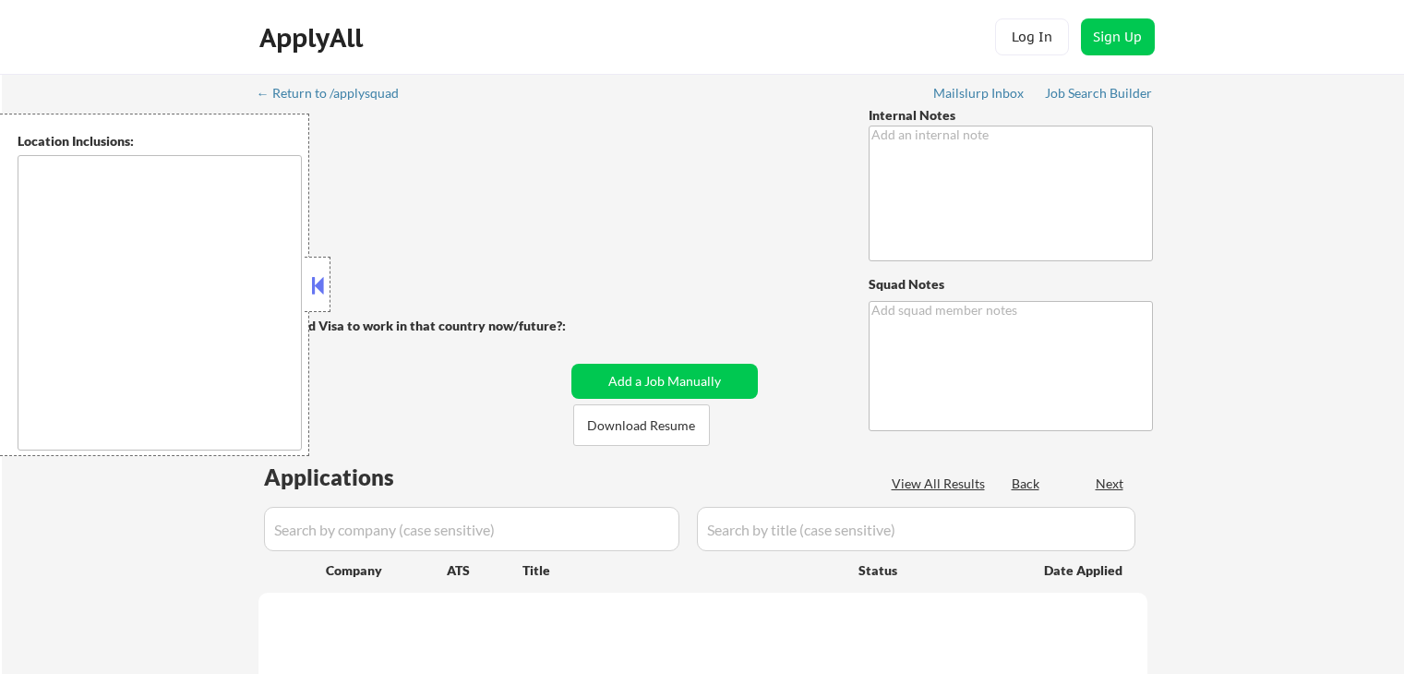  Describe the element at coordinates (336, 93) in the screenshot. I see `div: ← Return to /applysquad` at that location.